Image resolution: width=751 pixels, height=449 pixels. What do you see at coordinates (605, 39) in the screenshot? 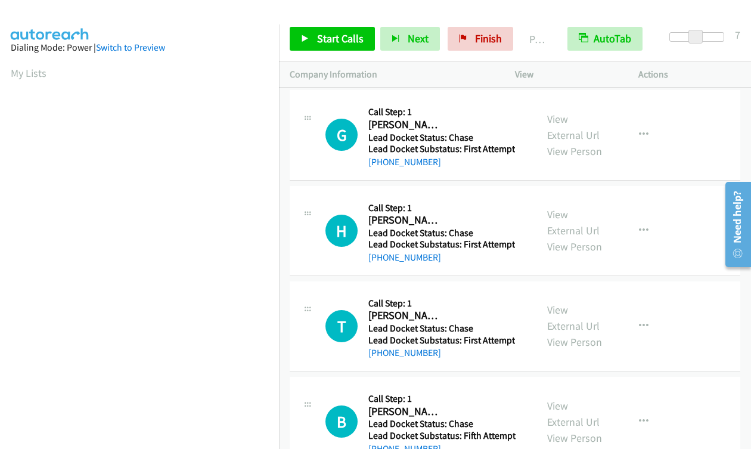
I see `button: AutoTab` at bounding box center [605, 39].